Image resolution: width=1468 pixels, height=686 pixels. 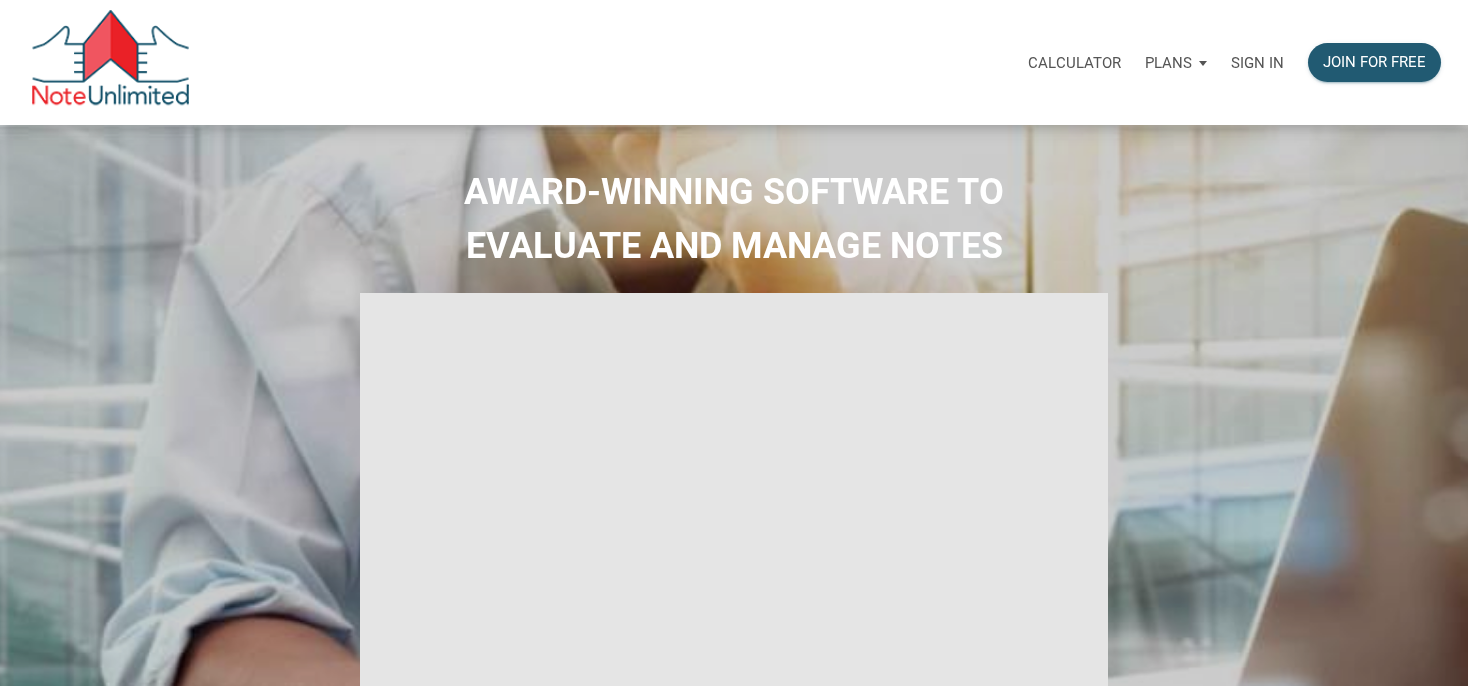 What do you see at coordinates (1257, 63) in the screenshot?
I see `p: Sign in` at bounding box center [1257, 63].